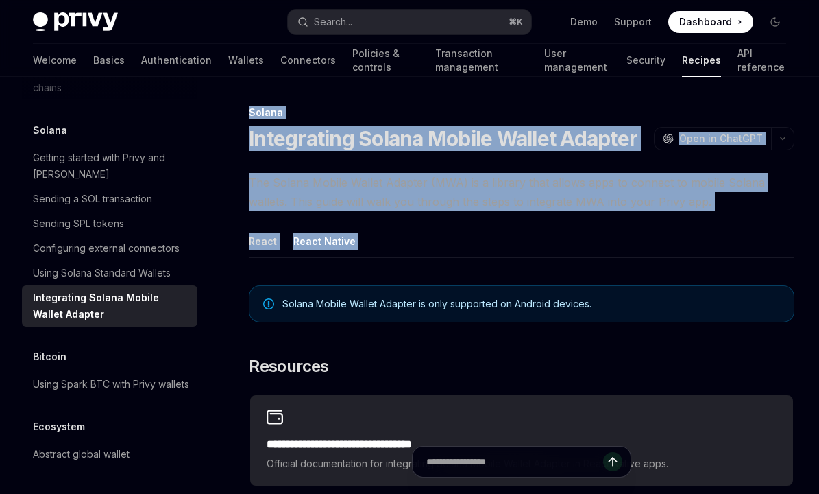 The image size is (819, 494). What do you see at coordinates (333, 22) in the screenshot?
I see `div: Search...` at bounding box center [333, 22].